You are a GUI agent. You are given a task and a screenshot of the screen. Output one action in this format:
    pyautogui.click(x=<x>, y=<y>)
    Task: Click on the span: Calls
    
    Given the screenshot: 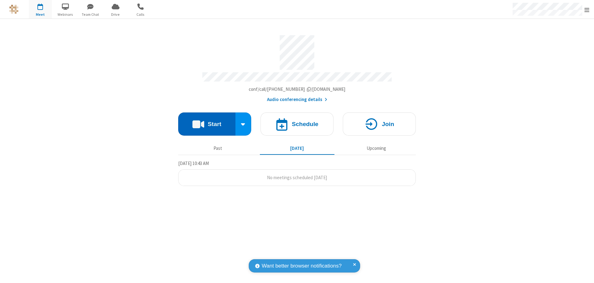 What is the action you would take?
    pyautogui.click(x=140, y=15)
    